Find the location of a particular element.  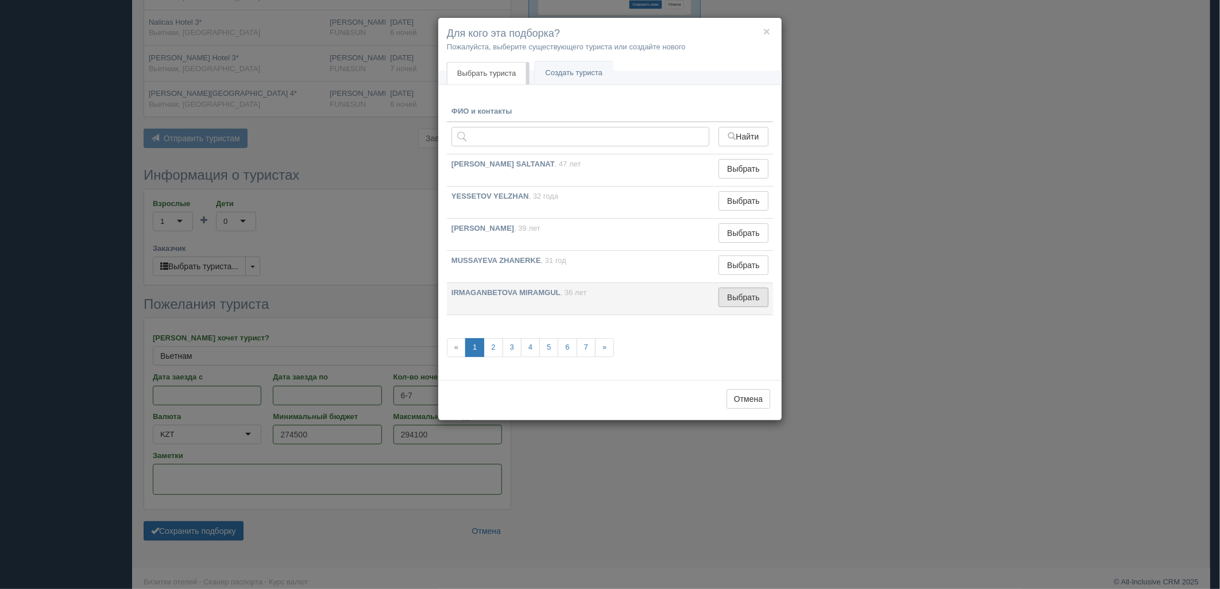

b: IRMAGANBETOVA MIRAMGUL is located at coordinates (506, 292).